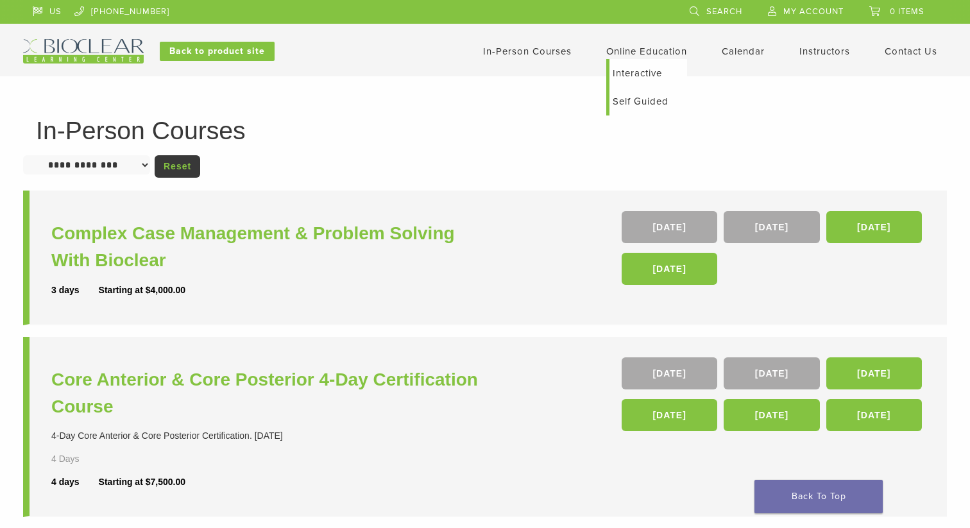  I want to click on div: Starting at $4,000.00, so click(142, 290).